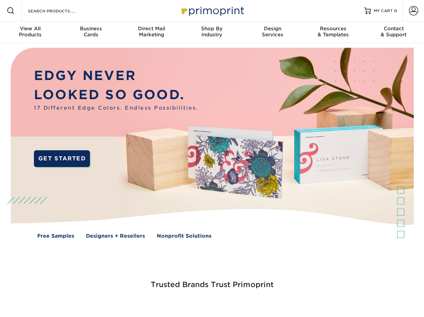 The width and height of the screenshot is (424, 317). I want to click on img: Freeform, so click(101, 306).